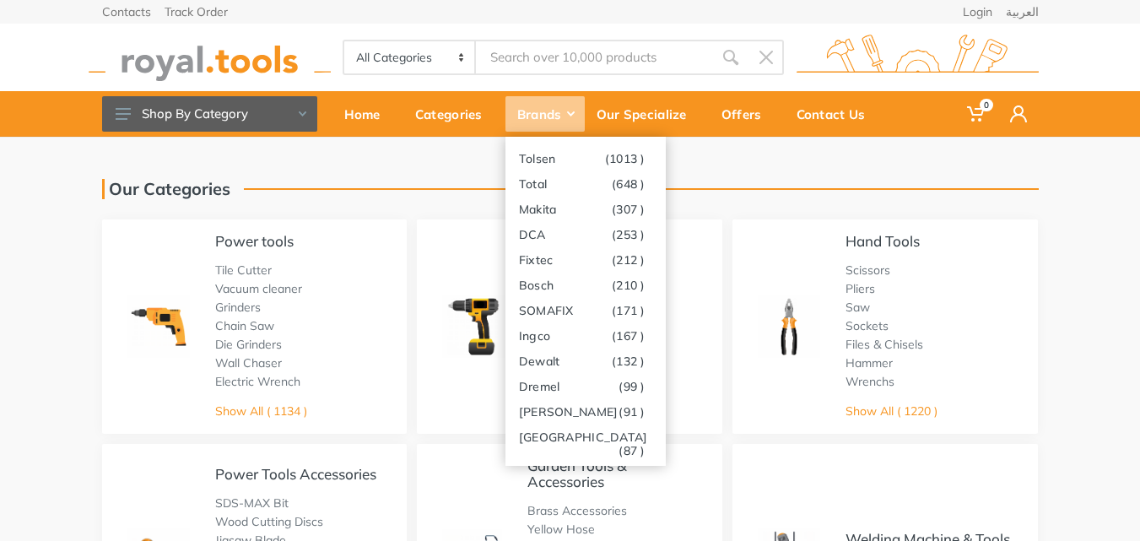  I want to click on span: (210 ), so click(629, 285).